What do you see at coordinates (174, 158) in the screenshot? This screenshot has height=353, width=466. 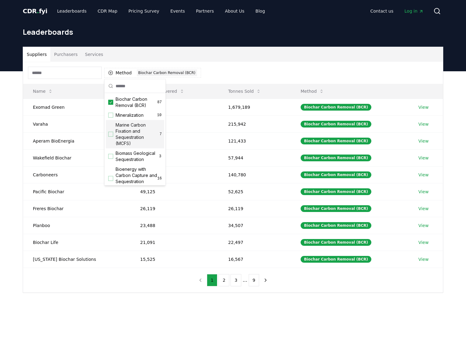 I see `td: 57,936` at bounding box center [174, 158].